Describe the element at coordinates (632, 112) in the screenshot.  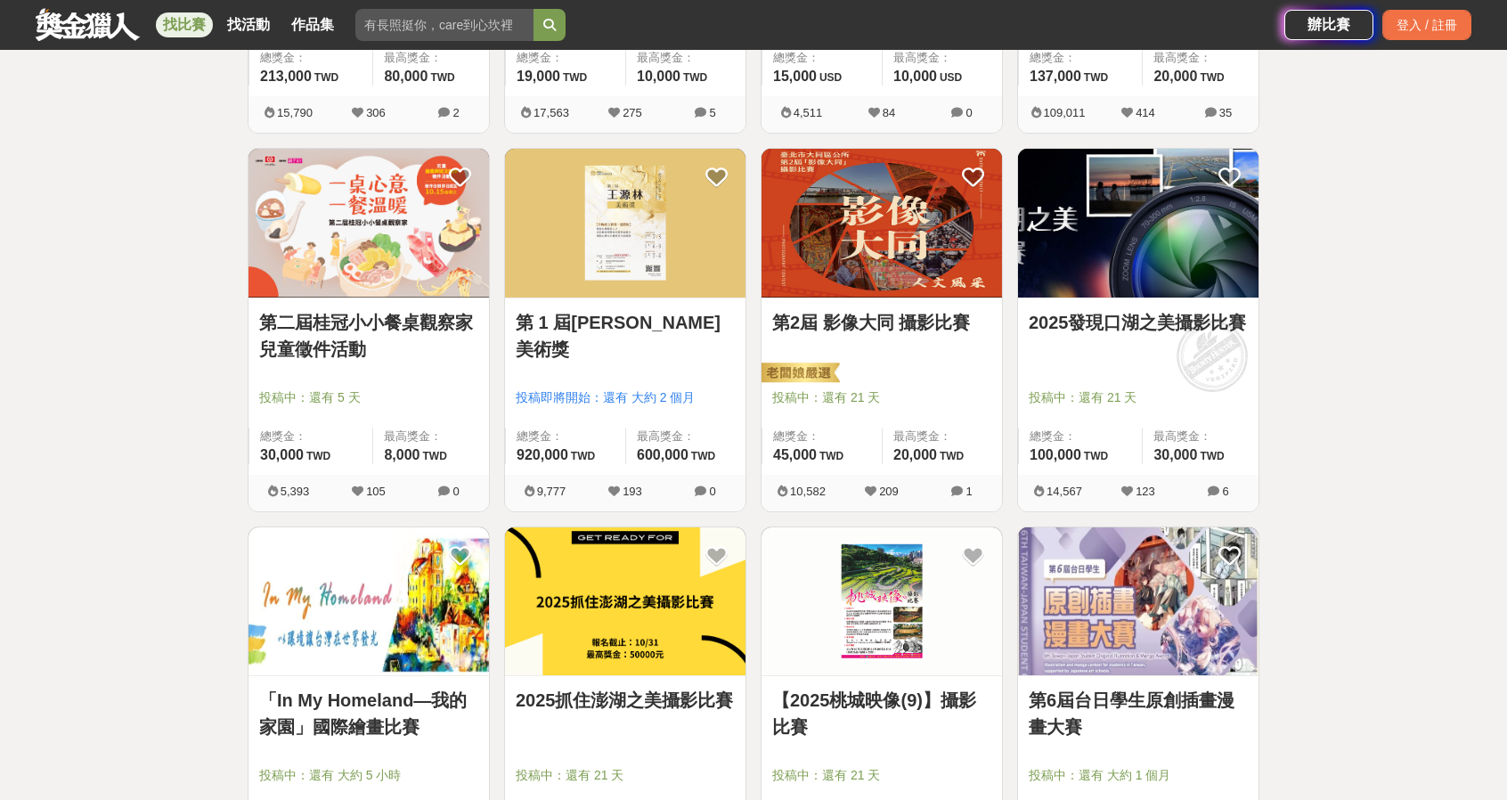
I see `span: 275` at that location.